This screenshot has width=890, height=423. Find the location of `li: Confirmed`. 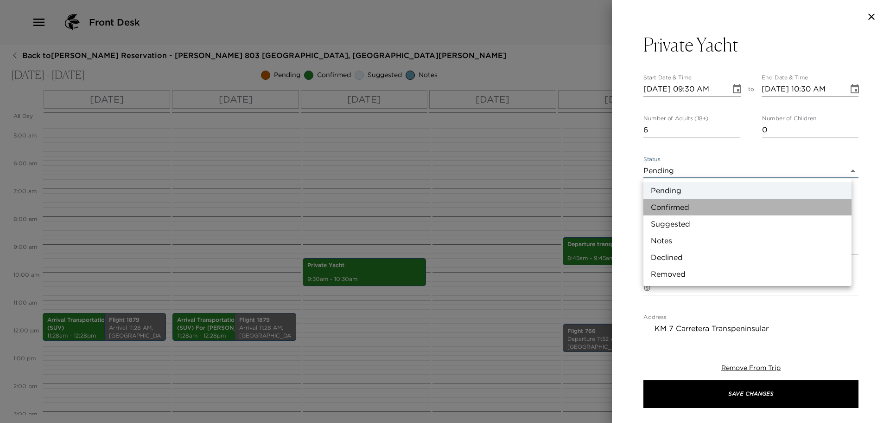

li: Confirmed is located at coordinates (748, 207).